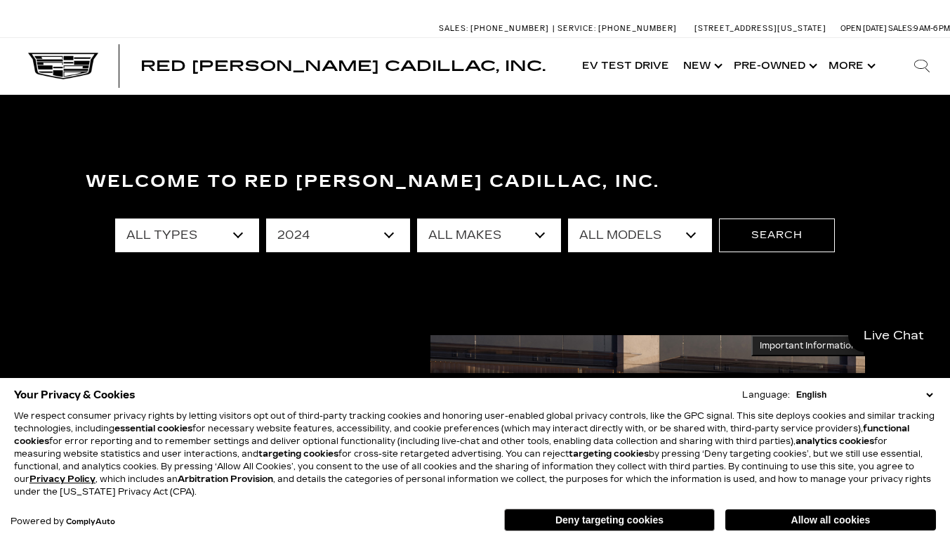 The height and width of the screenshot is (541, 950). What do you see at coordinates (74, 395) in the screenshot?
I see `span: Your Privacy & Cookies` at bounding box center [74, 395].